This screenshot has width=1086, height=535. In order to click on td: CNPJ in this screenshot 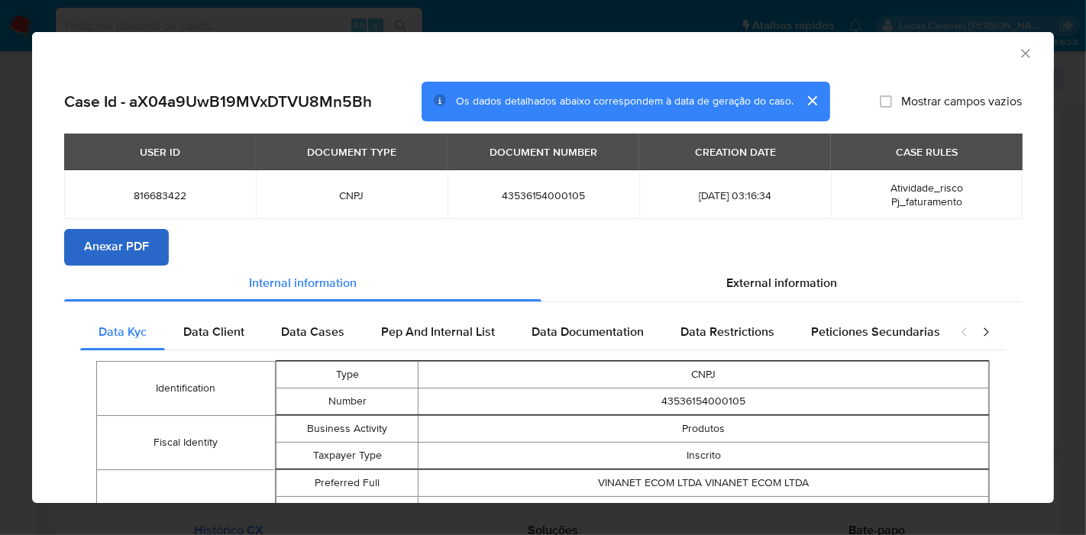, I will do `click(703, 375)`.